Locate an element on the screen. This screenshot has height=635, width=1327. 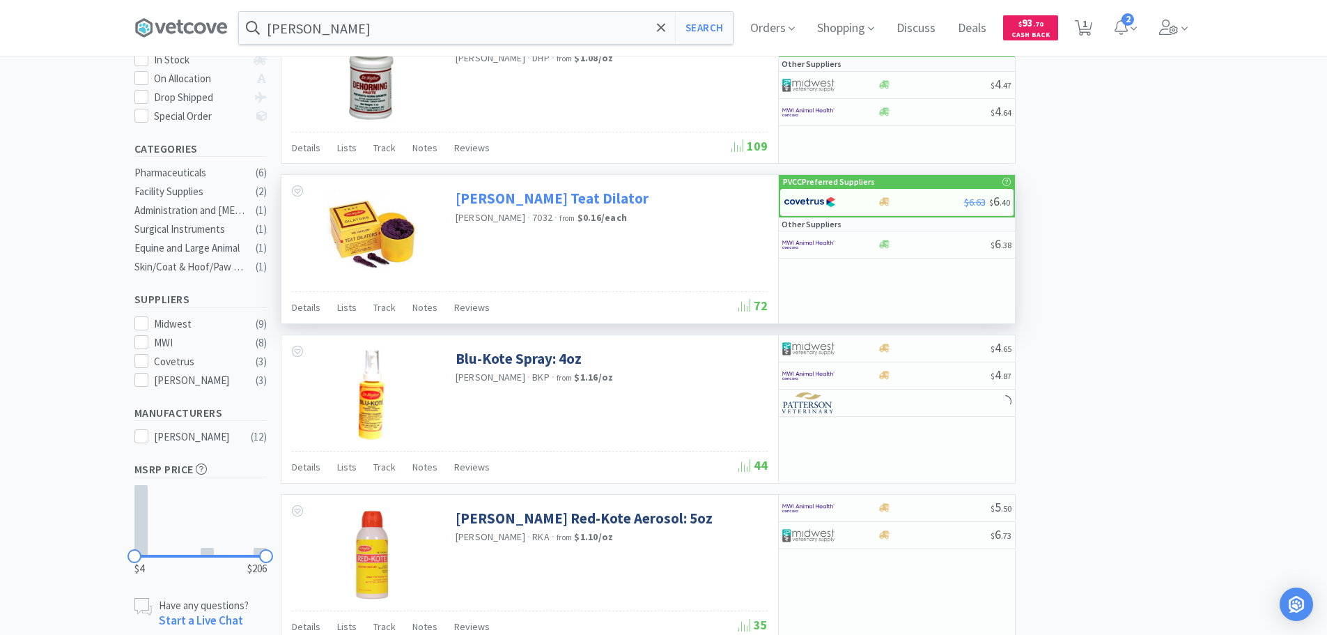
div: Covetrus is located at coordinates (197, 362).